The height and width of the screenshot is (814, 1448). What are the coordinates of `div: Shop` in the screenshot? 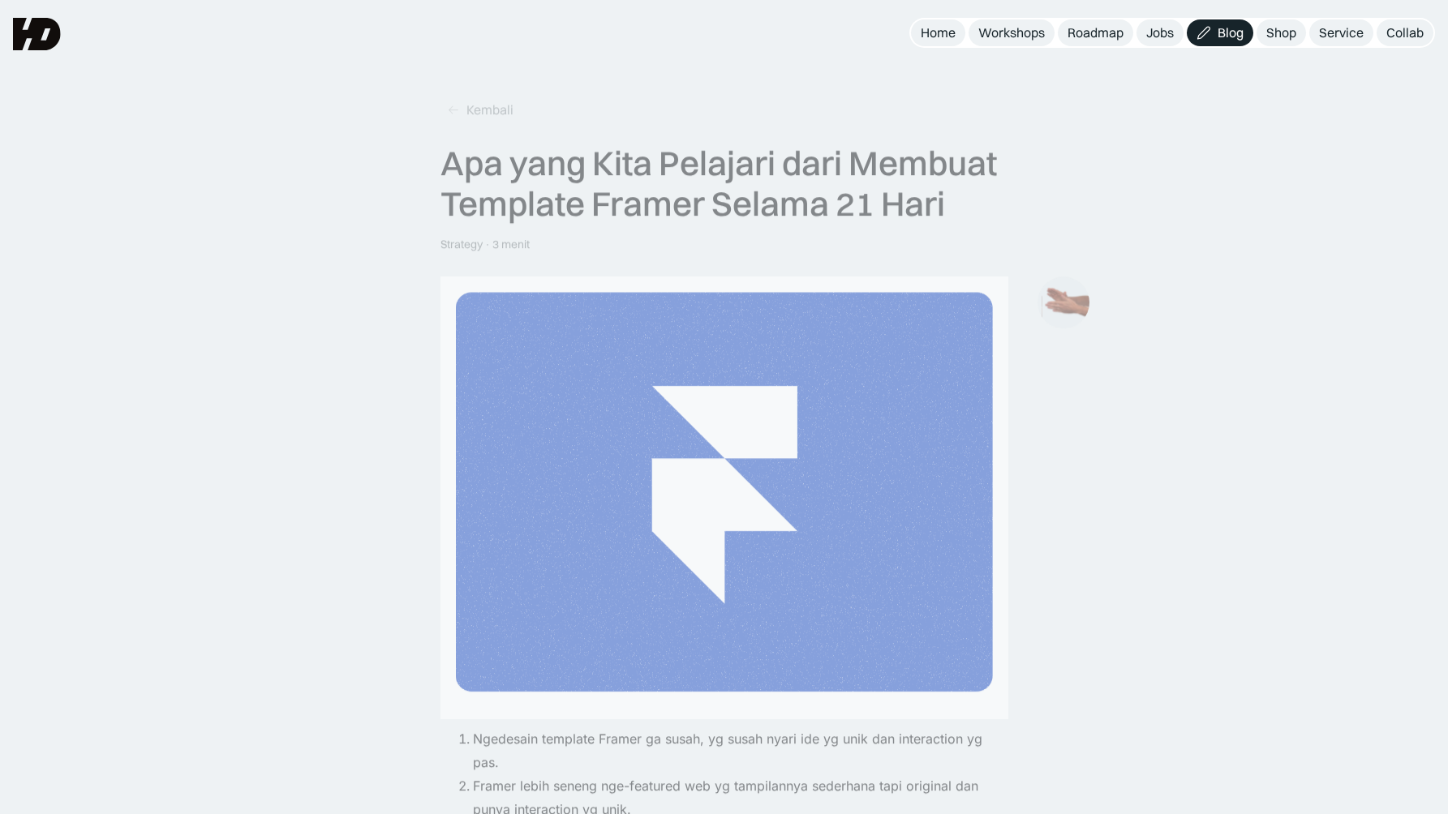 It's located at (1281, 32).